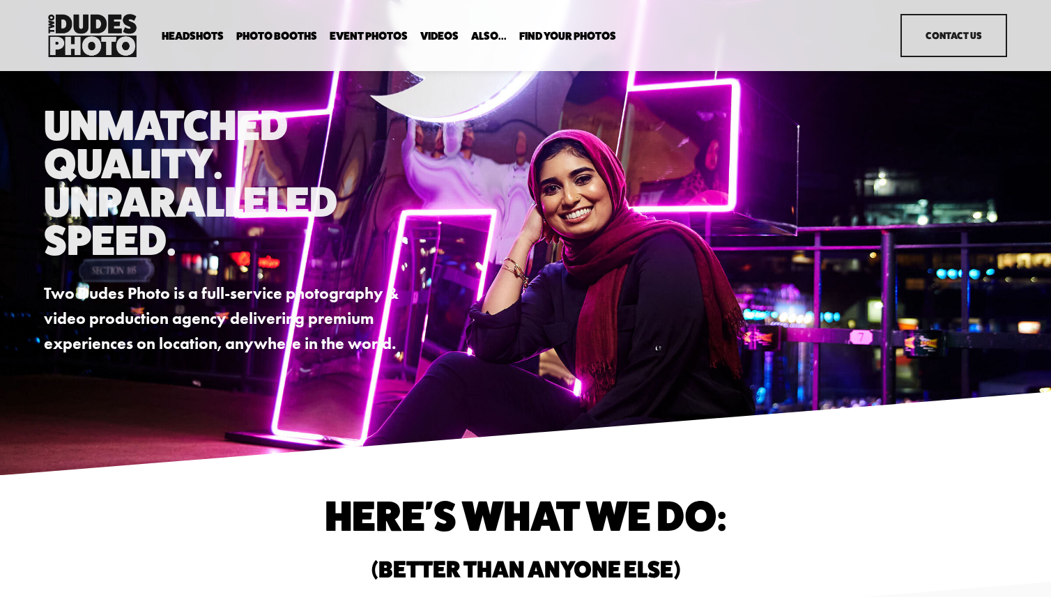  What do you see at coordinates (567, 36) in the screenshot?
I see `span: Find Your Photos` at bounding box center [567, 36].